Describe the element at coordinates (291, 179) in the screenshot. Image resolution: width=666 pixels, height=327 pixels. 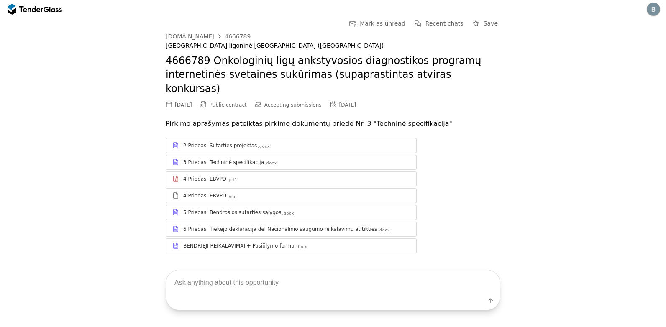
I see `a: 4 Priedas. EBVPD.pdf` at that location.